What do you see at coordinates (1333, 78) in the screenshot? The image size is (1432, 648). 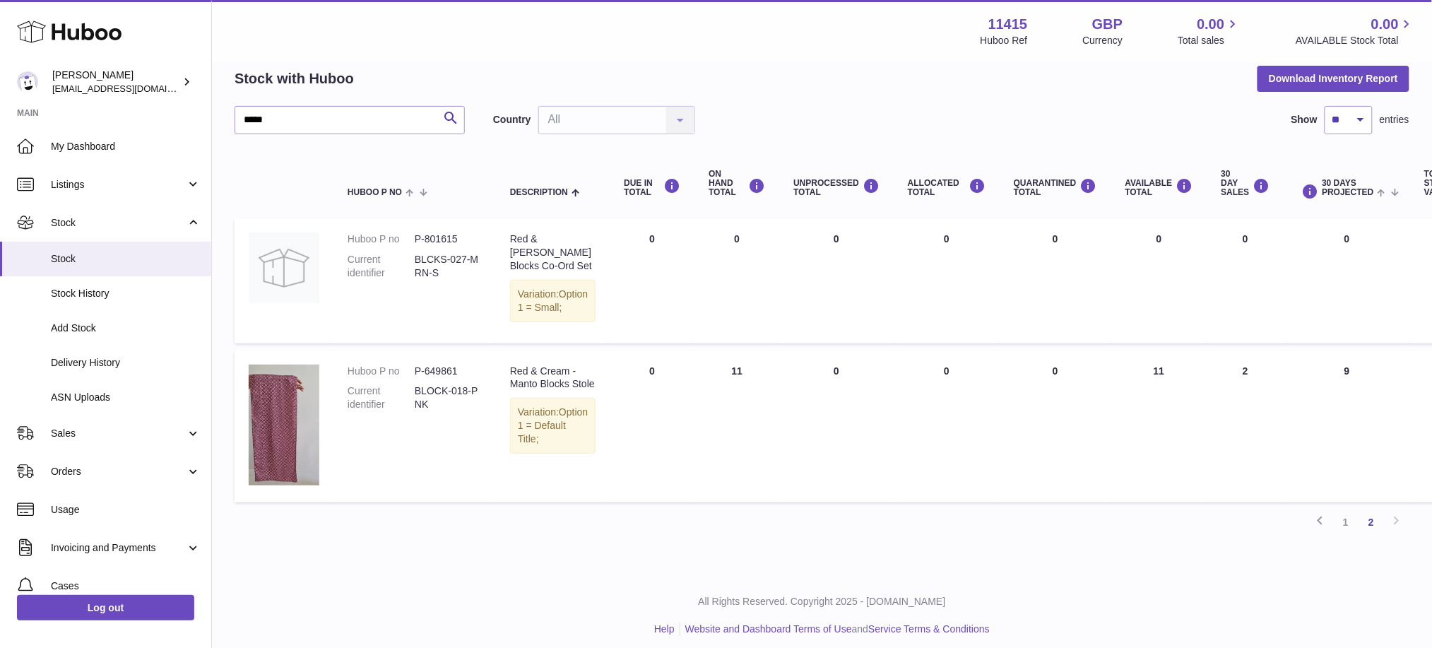 I see `button: Download Inventory Report` at bounding box center [1333, 78].